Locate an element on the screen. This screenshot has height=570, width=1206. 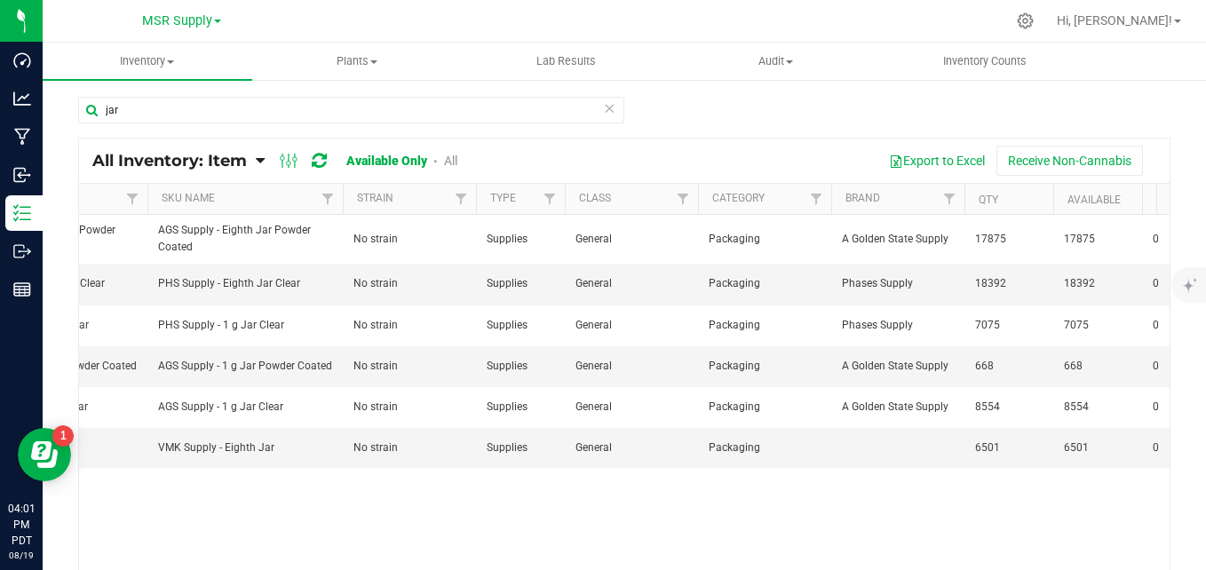
inline-svg: Inventory is located at coordinates (22, 213).